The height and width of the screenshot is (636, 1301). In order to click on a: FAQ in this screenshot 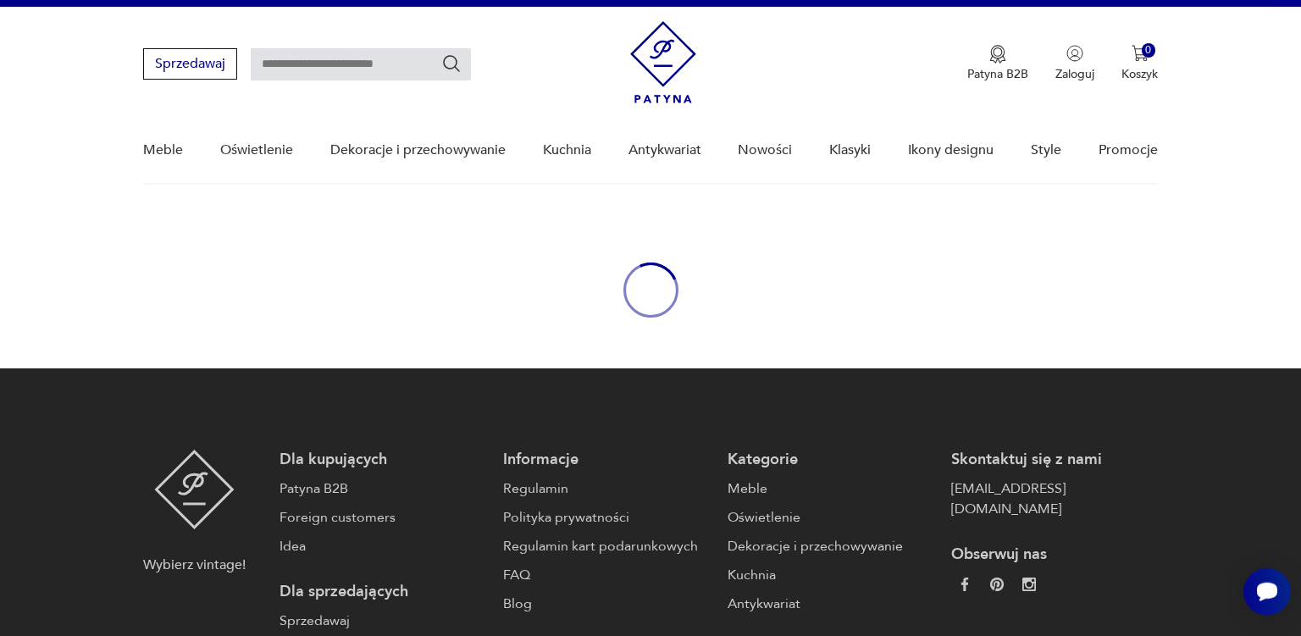, I will do `click(606, 575)`.